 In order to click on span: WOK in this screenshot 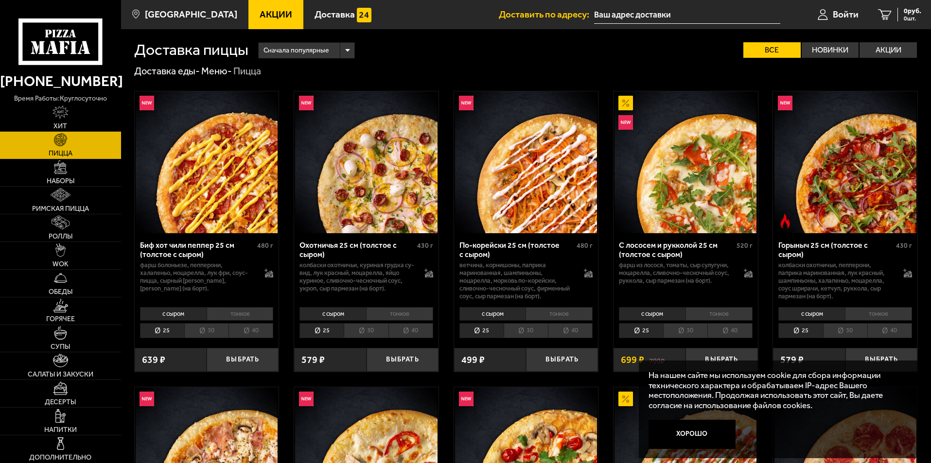, I will do `click(60, 264)`.